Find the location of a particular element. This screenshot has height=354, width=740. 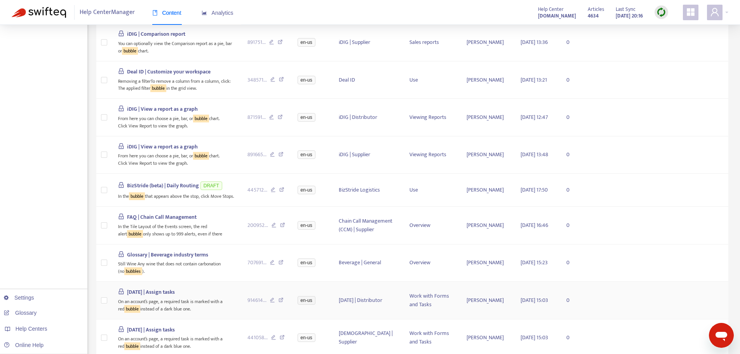

a: Online Help is located at coordinates (24, 345).